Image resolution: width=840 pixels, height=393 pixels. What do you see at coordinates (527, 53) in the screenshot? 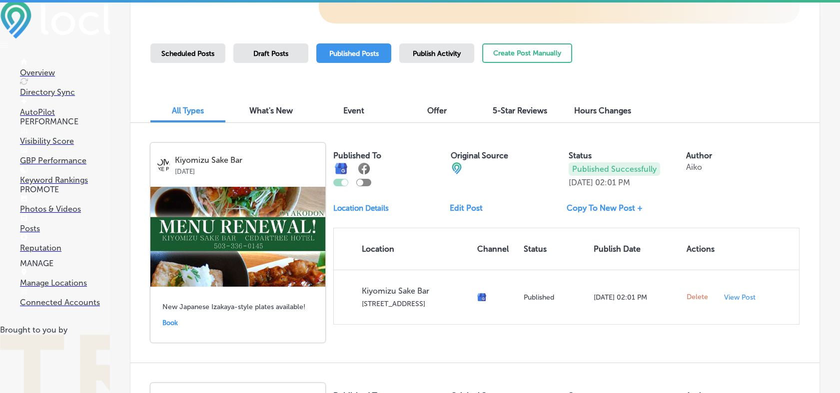
I see `button: Create Post Manually` at bounding box center [527, 53].